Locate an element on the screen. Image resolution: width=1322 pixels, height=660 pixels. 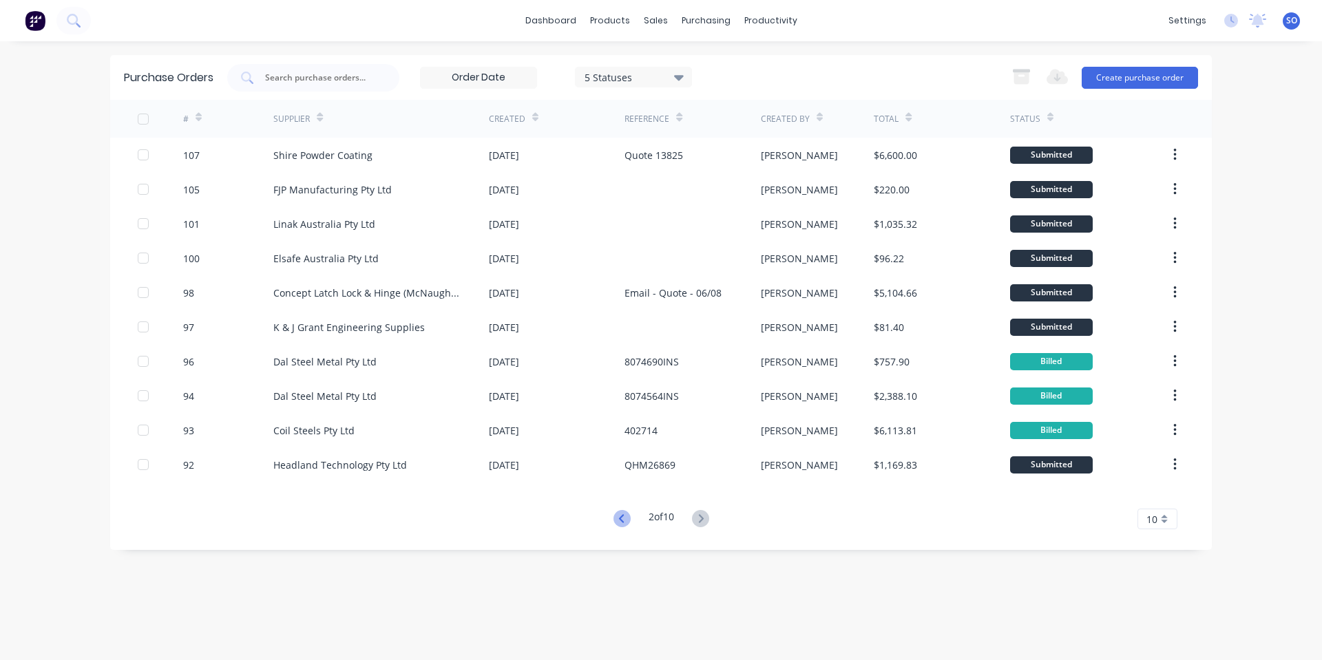
div: 101 is located at coordinates (191, 224).